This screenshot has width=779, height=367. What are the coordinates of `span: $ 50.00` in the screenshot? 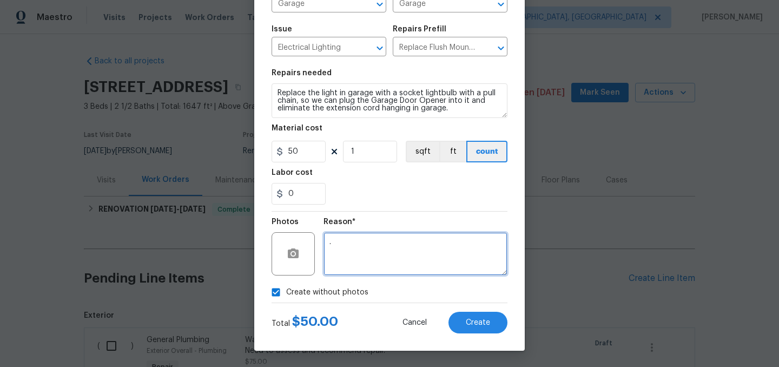 It's located at (315, 321).